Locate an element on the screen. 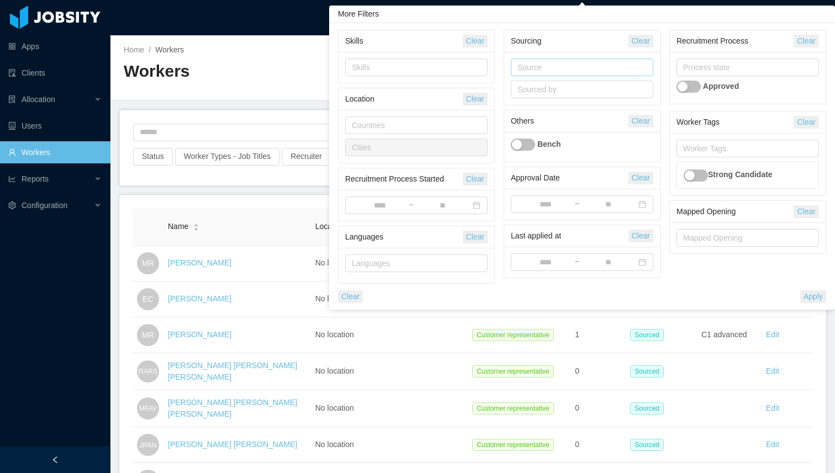  i: icon: solution is located at coordinates (12, 99).